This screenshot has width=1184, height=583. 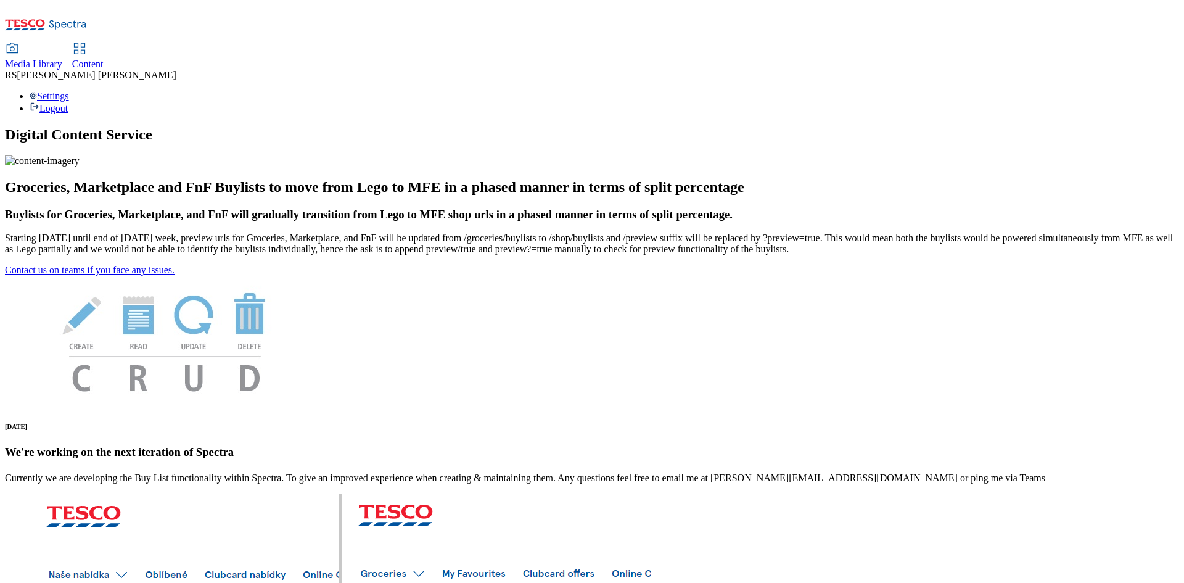 What do you see at coordinates (89, 270) in the screenshot?
I see `a: Contact us on teams if you face any issues.` at bounding box center [89, 270].